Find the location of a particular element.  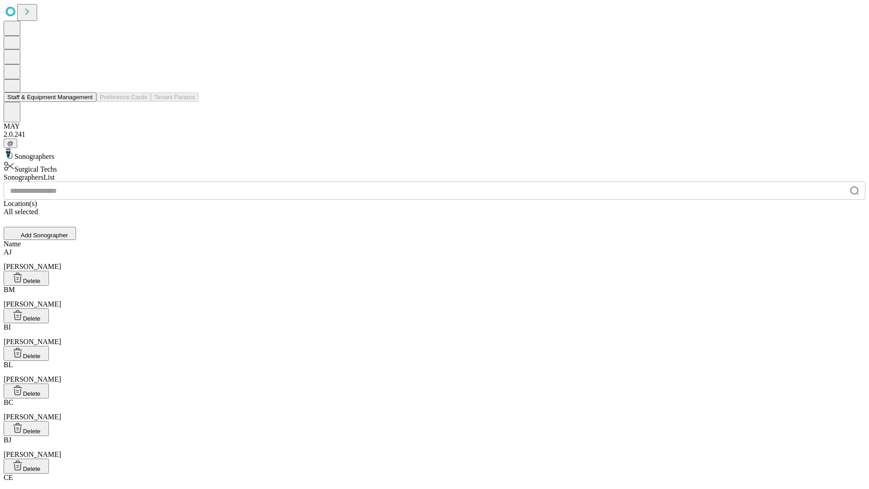

div: Sonographers is located at coordinates (434, 154).